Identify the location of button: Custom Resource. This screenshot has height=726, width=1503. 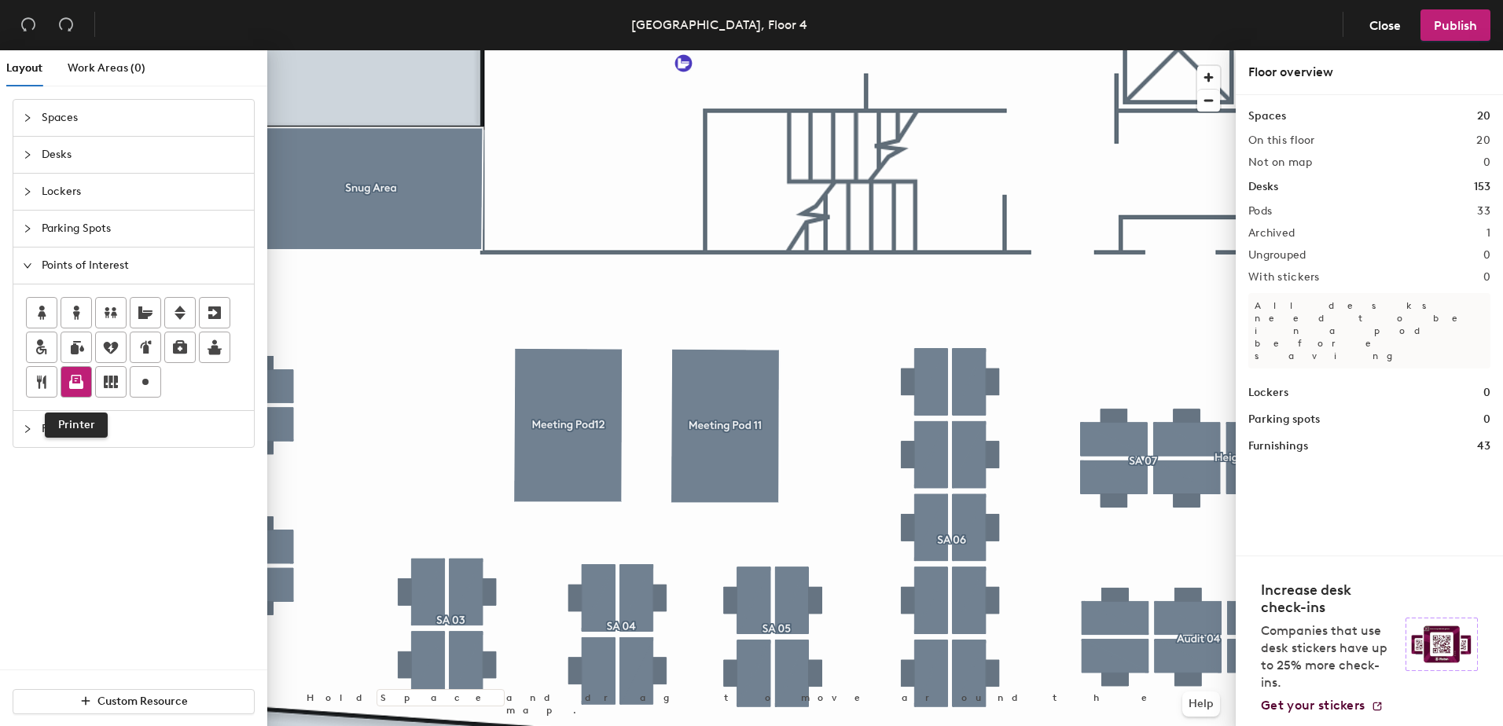
(134, 702).